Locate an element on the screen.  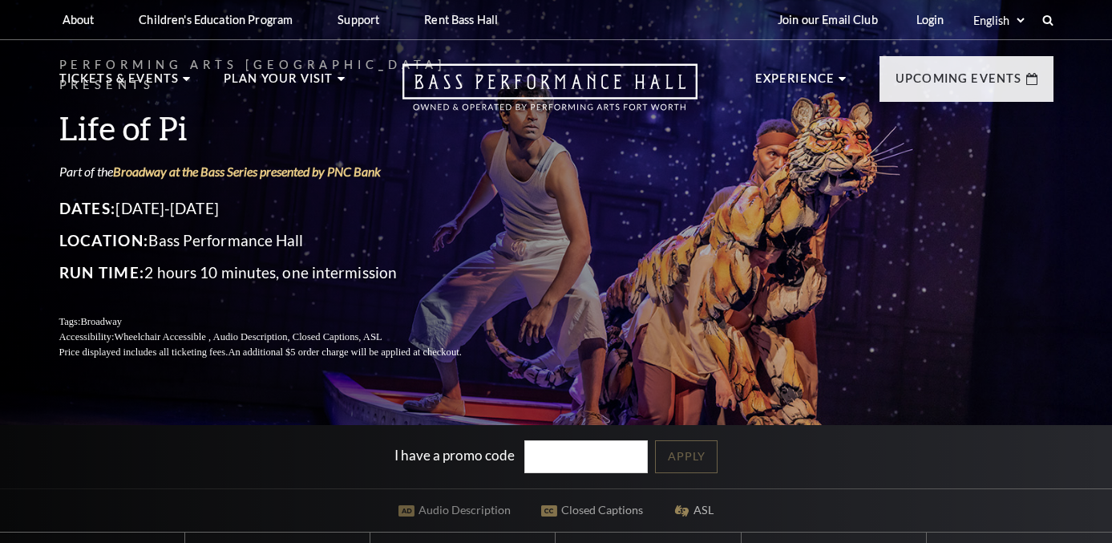
span: An additional $5 order charge will be applied at checkout. is located at coordinates (344, 352).